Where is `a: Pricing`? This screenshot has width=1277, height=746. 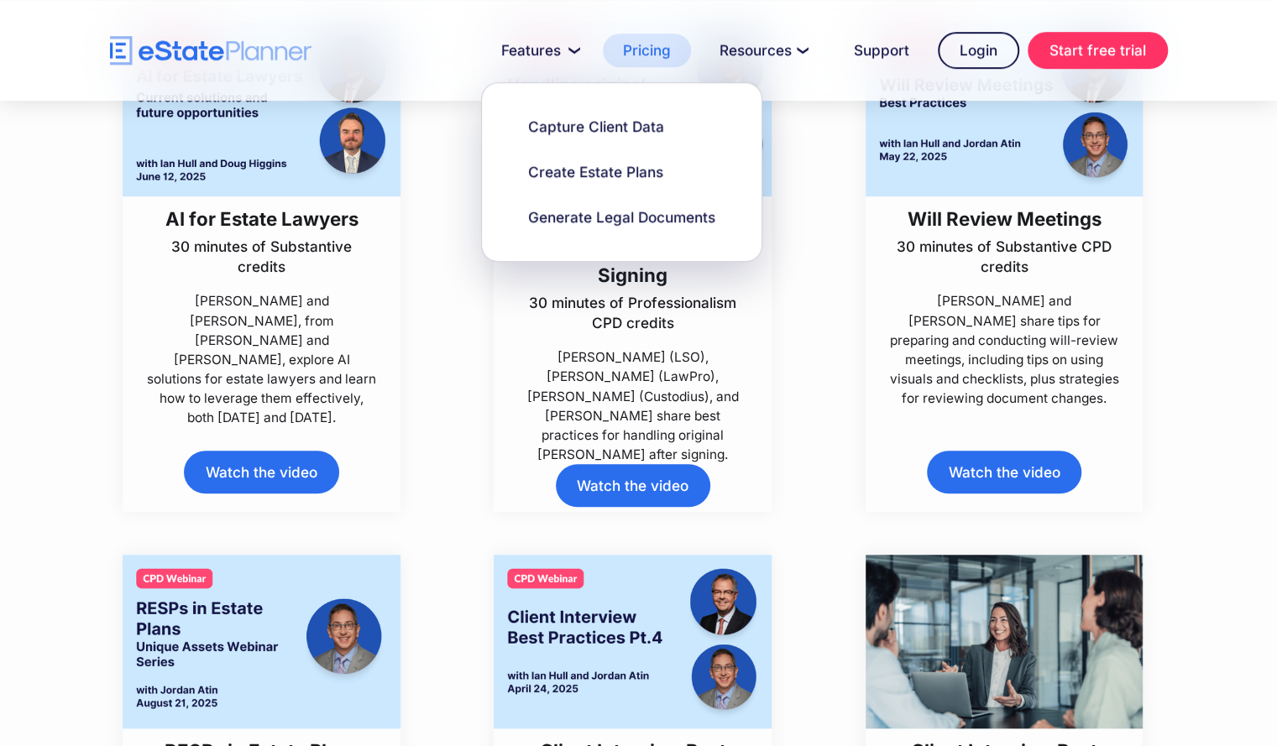
a: Pricing is located at coordinates (646, 50).